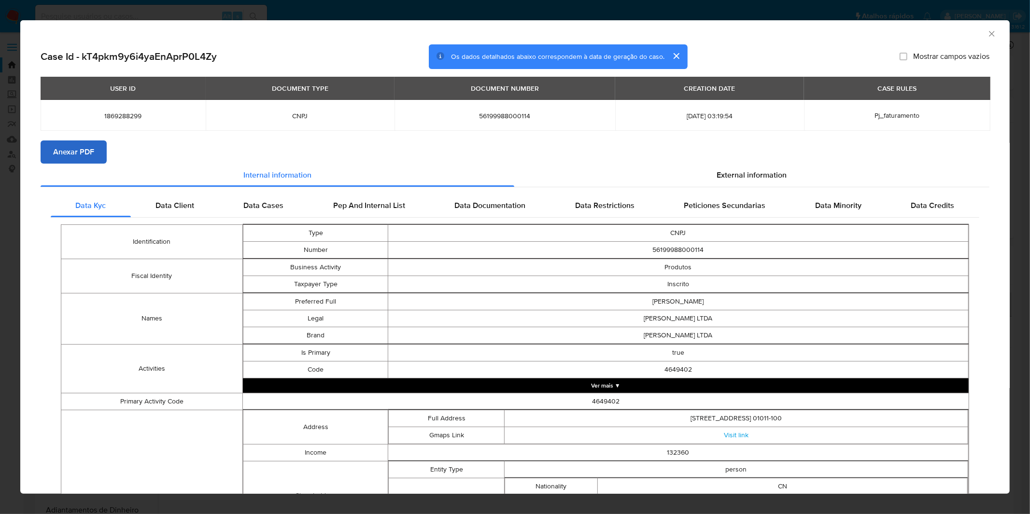 This screenshot has height=514, width=1030. What do you see at coordinates (725, 205) in the screenshot?
I see `span: Peticiones Secundarias` at bounding box center [725, 205].